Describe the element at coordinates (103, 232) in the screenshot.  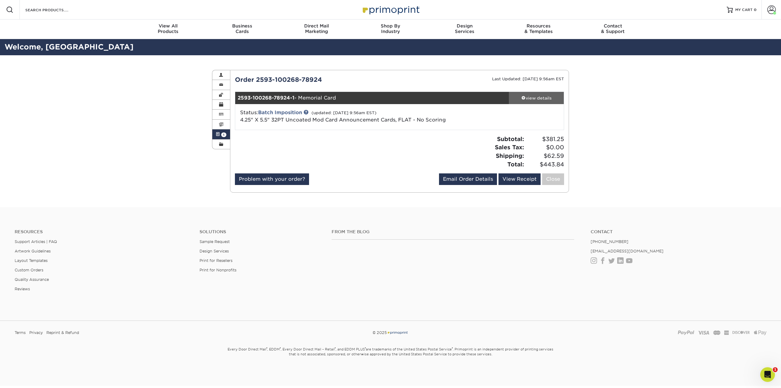
I see `h4: Resources` at that location.